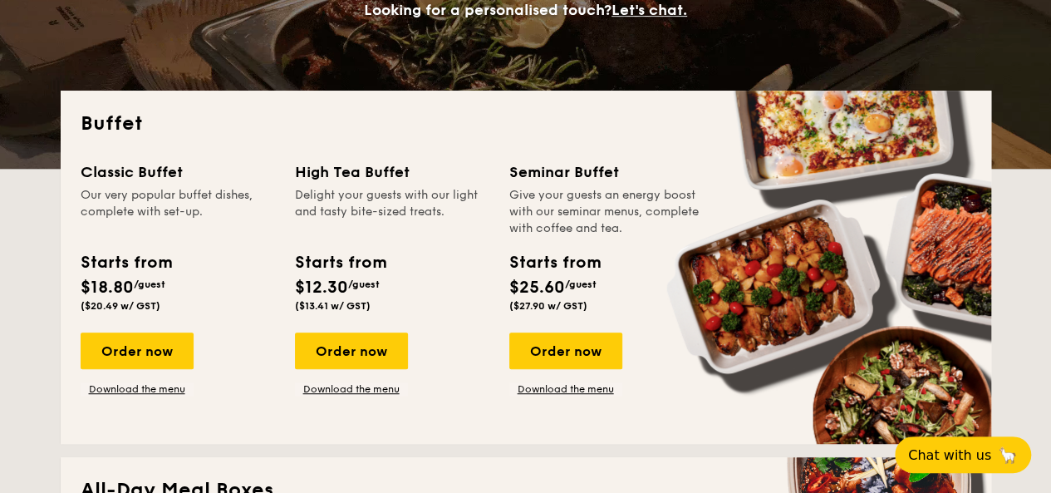 The width and height of the screenshot is (1051, 493). Describe the element at coordinates (178, 212) in the screenshot. I see `div: Our very popular buffet dishes, complete with set-up.` at that location.